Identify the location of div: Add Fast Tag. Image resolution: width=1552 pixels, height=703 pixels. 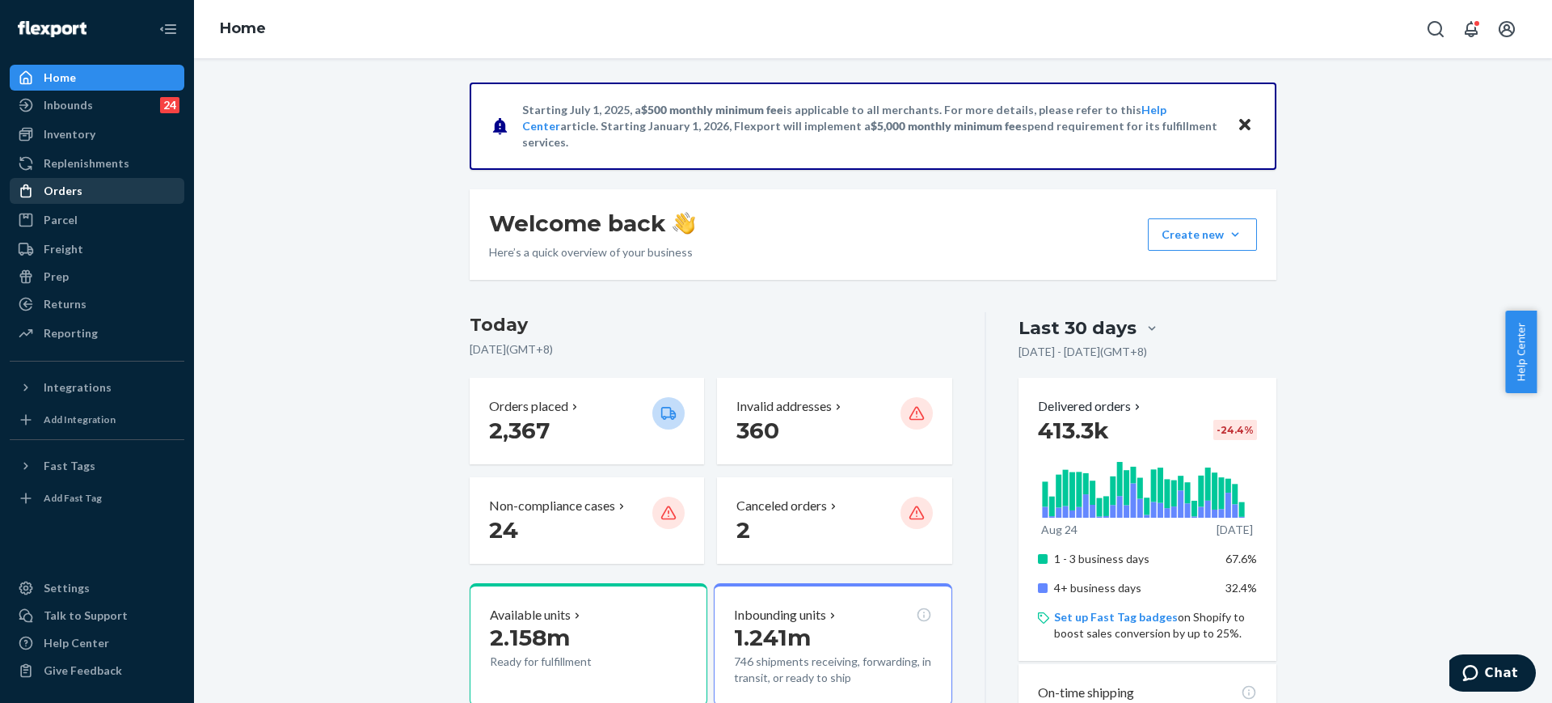
(73, 497).